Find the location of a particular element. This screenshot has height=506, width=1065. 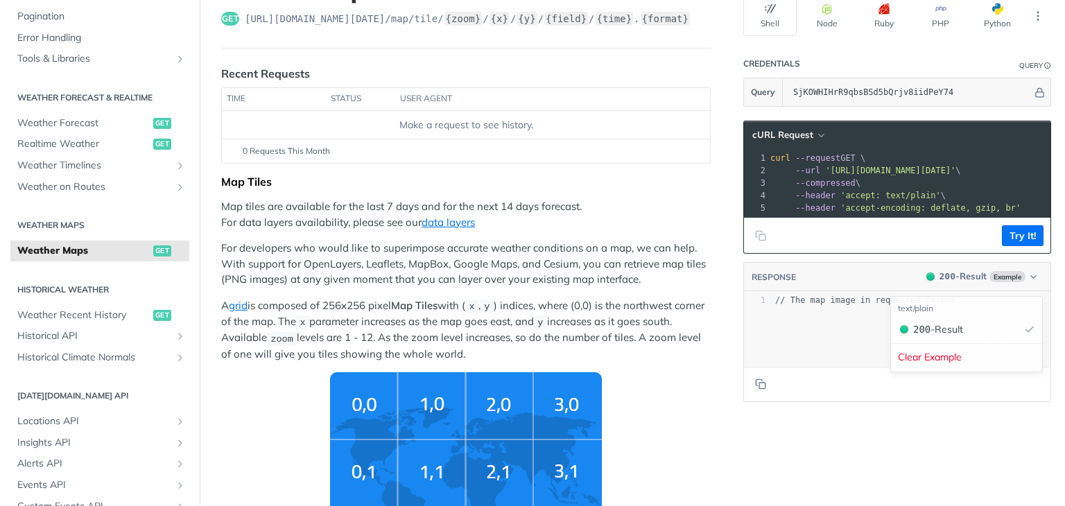

button: Show subpages for Alerts API is located at coordinates (180, 464).